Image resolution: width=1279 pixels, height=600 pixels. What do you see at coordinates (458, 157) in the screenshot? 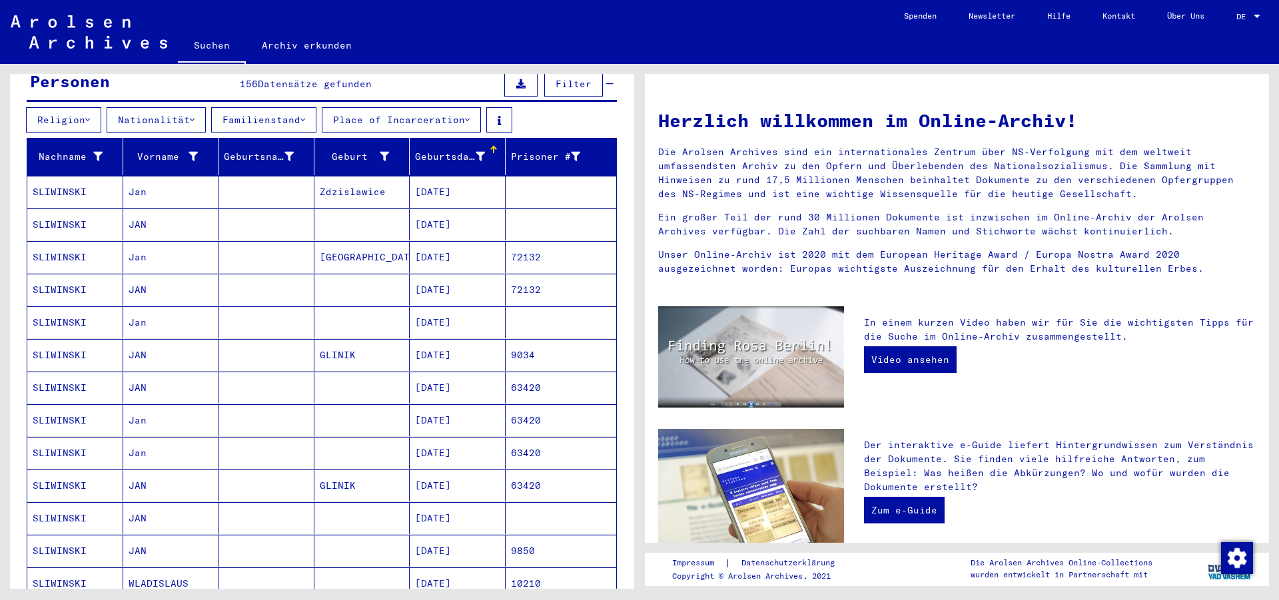
I see `mat-header-cell: Geburtsdatum` at bounding box center [458, 157].